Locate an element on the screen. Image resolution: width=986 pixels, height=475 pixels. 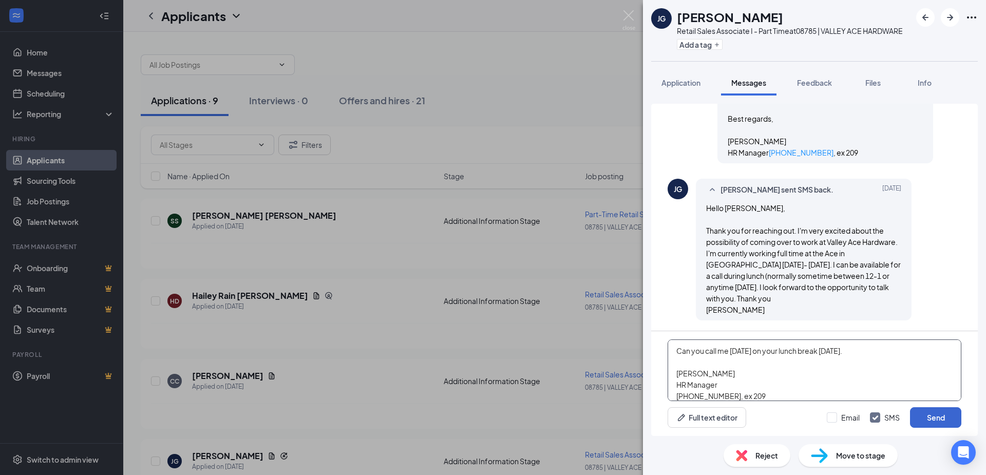
div: Retail Sales Associate I - Part Time at 08785 | VALLEY ACE HARDWARE is located at coordinates (790, 31).